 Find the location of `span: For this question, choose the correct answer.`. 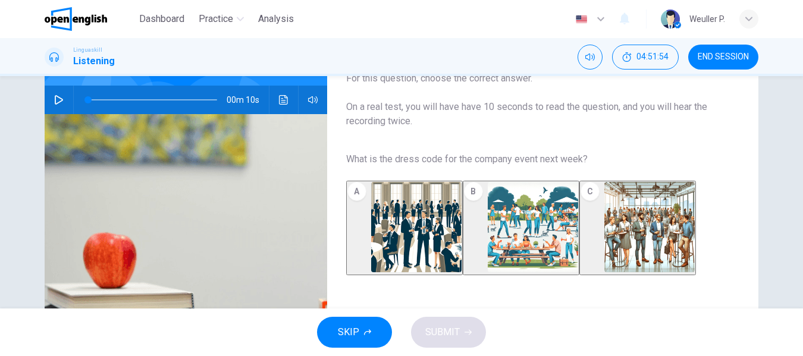

span: For this question, choose the correct answer. is located at coordinates (533, 78).